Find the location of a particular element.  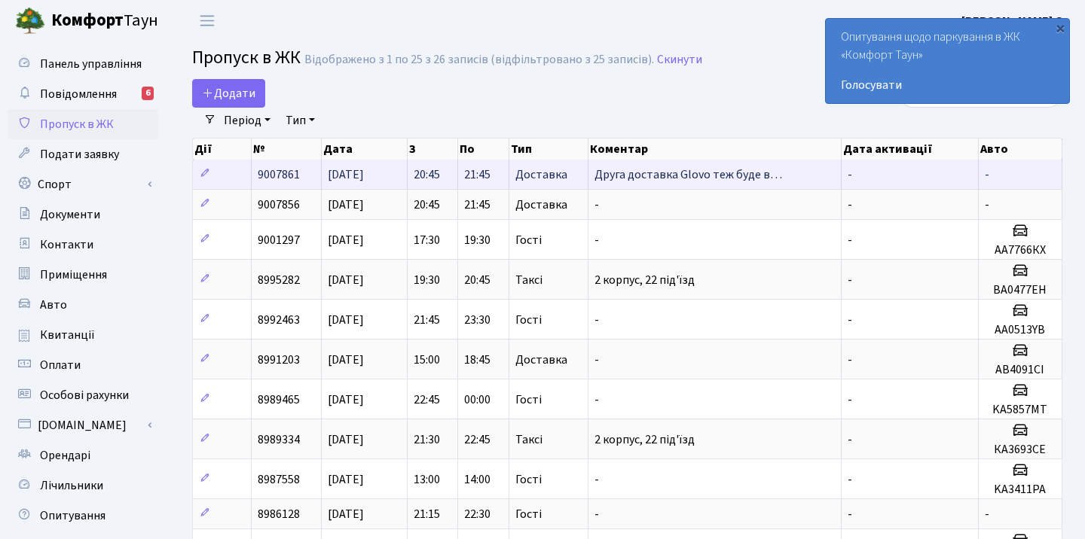

span: 15:00 is located at coordinates (426, 360).